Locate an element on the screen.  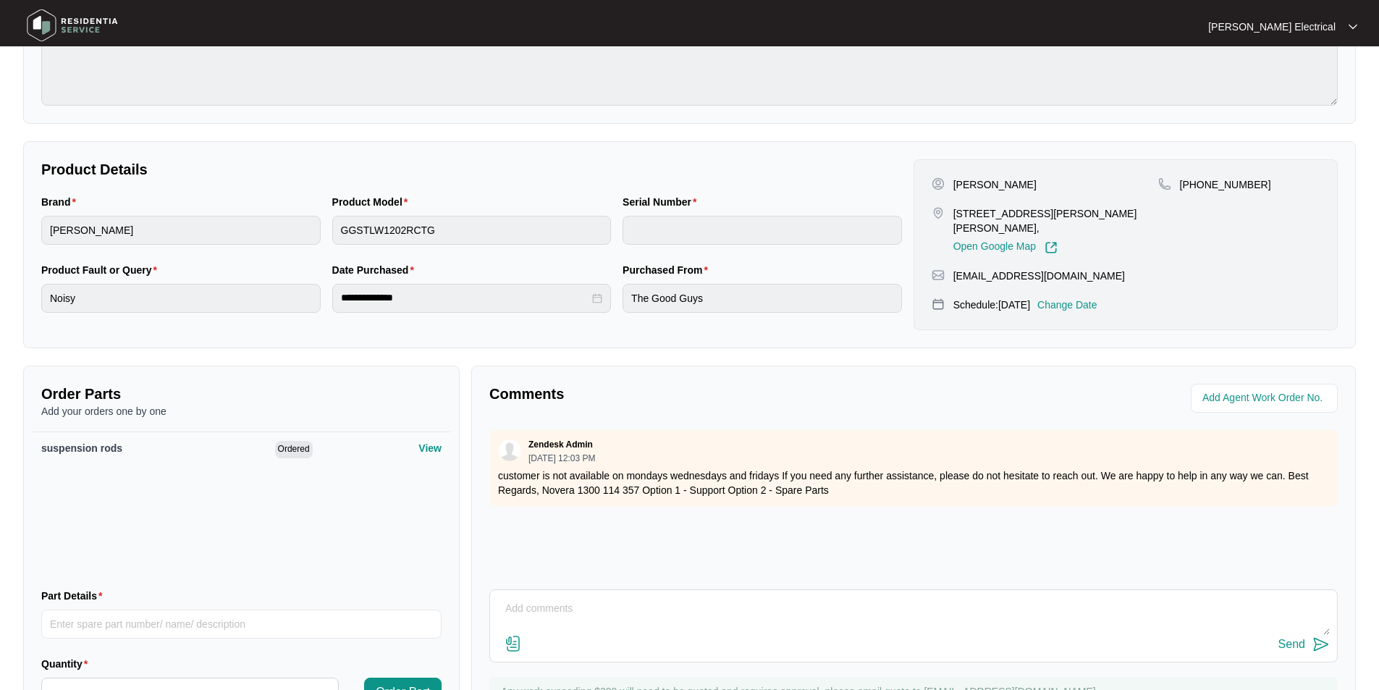
input: Brand is located at coordinates (181, 230).